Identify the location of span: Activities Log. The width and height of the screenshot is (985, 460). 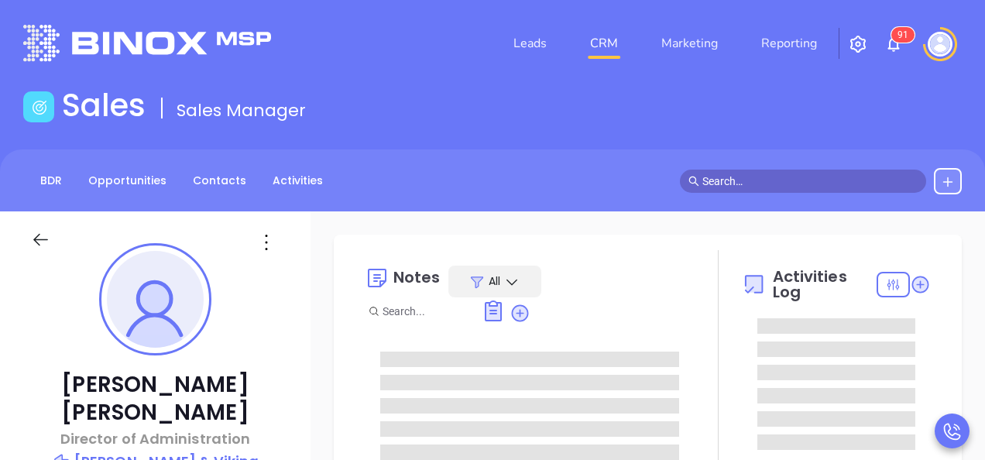
(824, 284).